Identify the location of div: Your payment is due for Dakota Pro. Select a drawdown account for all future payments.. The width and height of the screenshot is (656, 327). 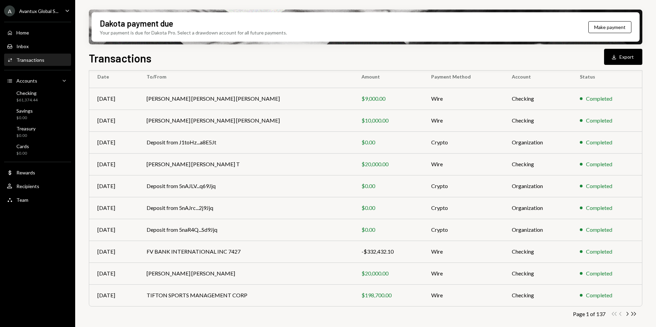
(193, 32).